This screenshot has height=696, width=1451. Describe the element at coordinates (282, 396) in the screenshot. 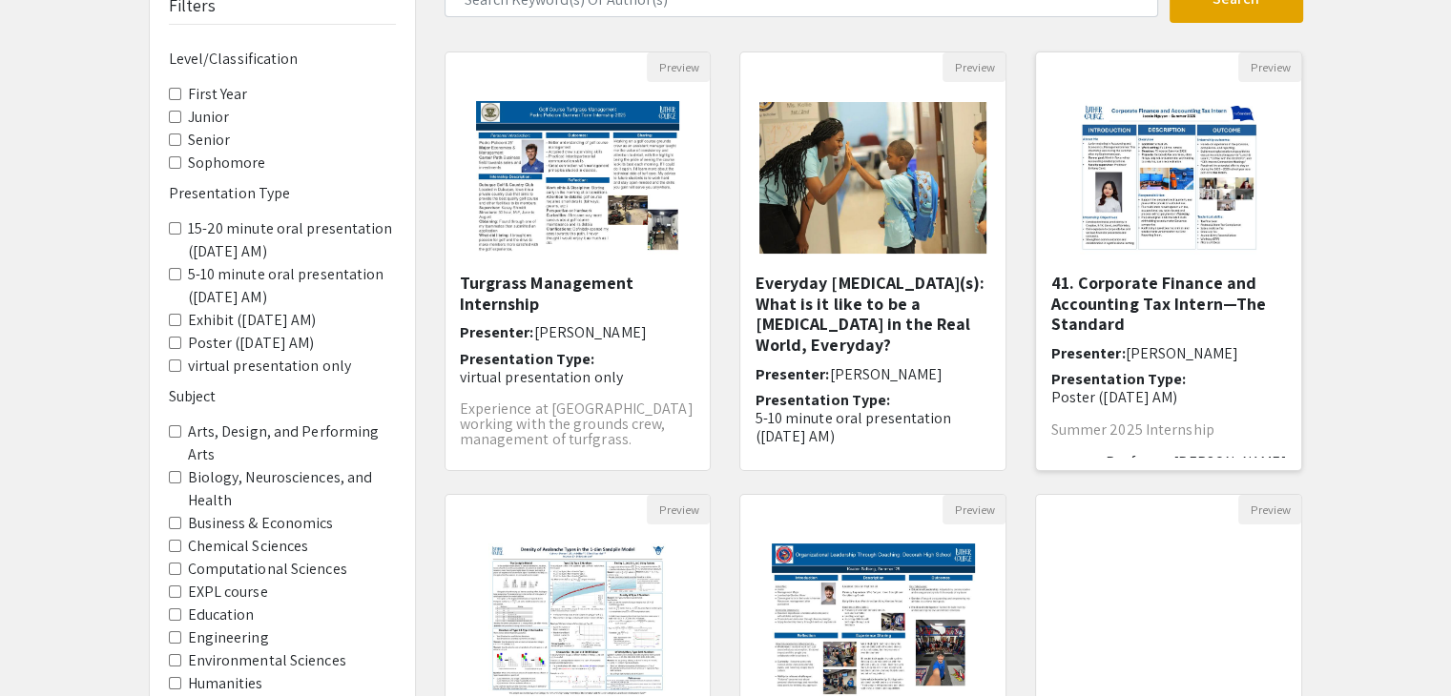

I see `h6: Subject` at that location.